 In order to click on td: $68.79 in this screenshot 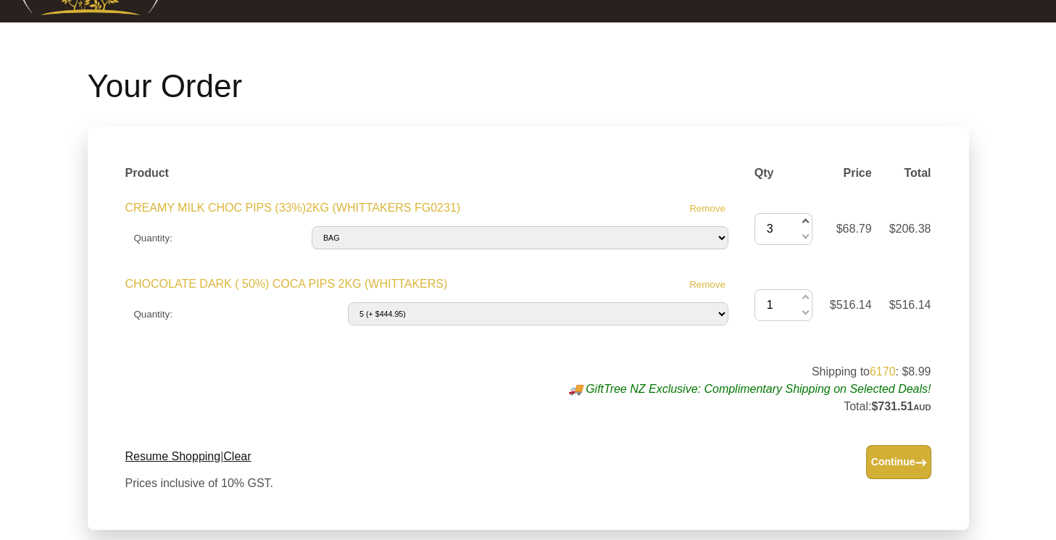, I will do `click(851, 228)`.